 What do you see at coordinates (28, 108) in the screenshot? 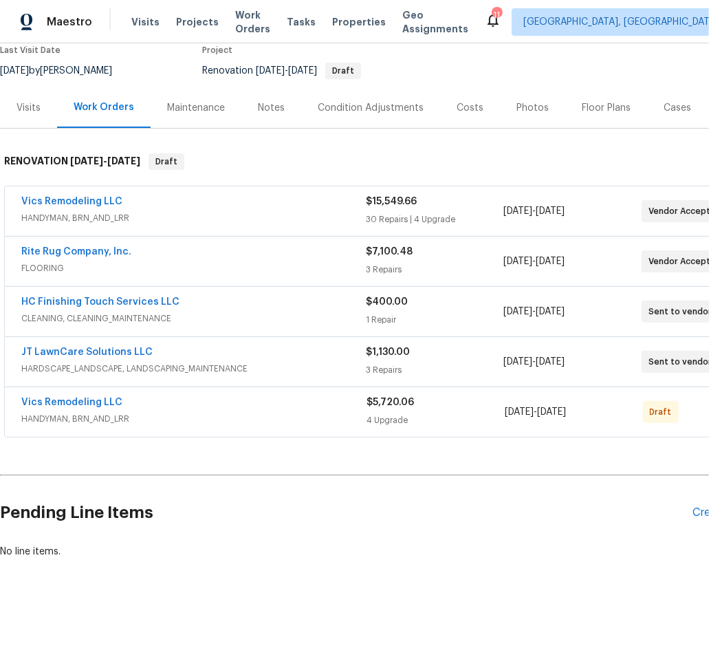
I see `div: Visits` at bounding box center [28, 108].